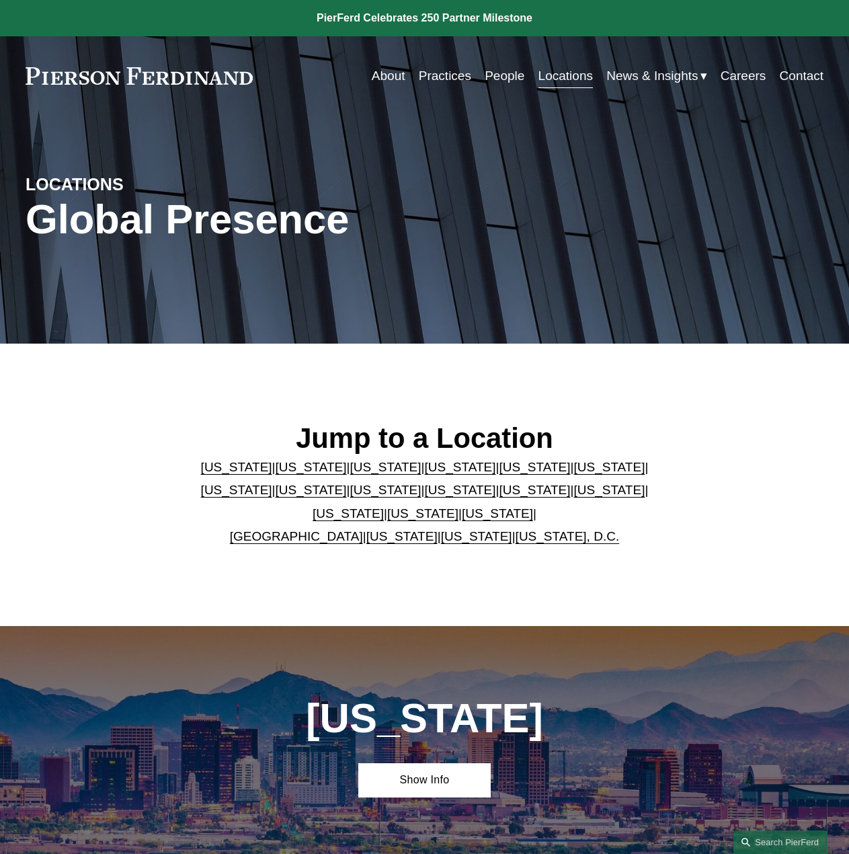  What do you see at coordinates (802, 76) in the screenshot?
I see `a: Contact` at bounding box center [802, 76].